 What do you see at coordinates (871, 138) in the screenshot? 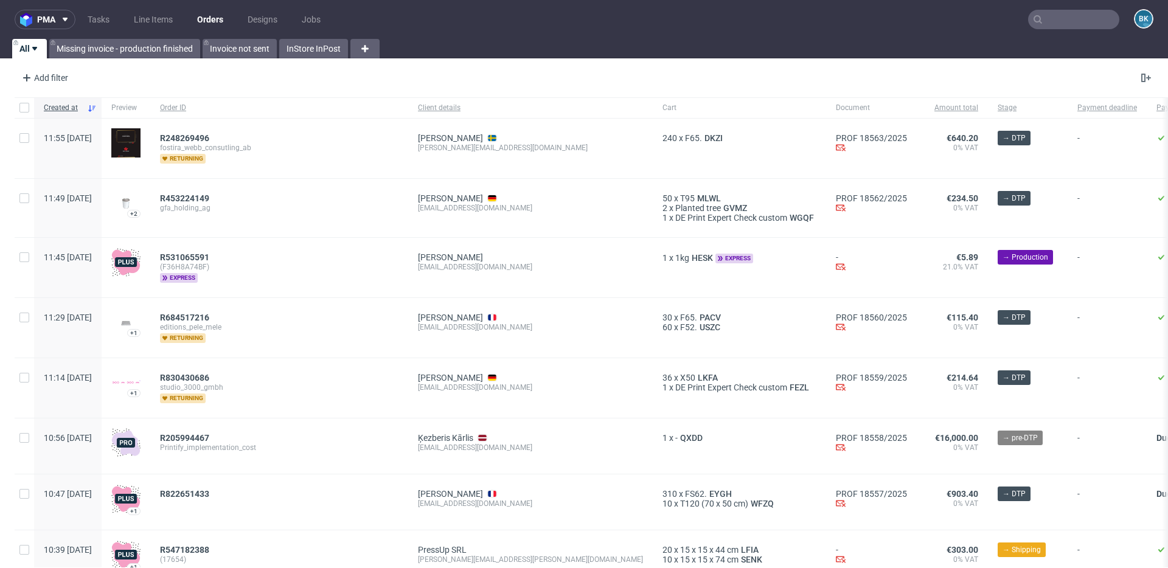
I see `a: PROF 18563/2025` at bounding box center [871, 138].